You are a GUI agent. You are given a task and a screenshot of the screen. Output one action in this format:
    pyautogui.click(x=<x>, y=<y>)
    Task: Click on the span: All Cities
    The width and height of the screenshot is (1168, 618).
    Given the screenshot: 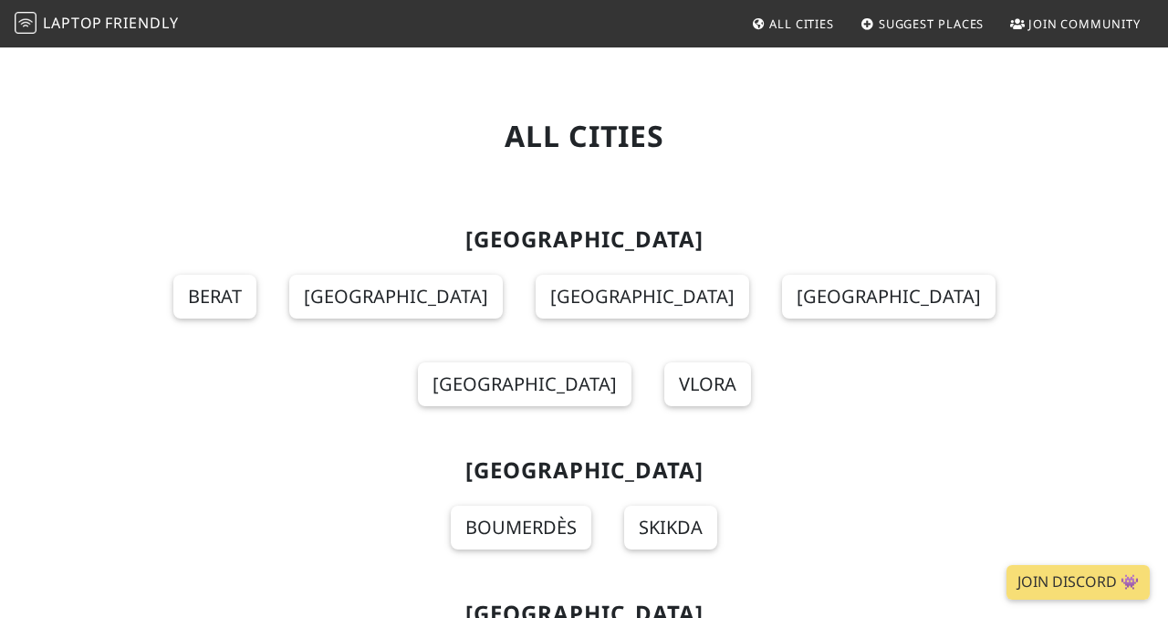 What is the action you would take?
    pyautogui.click(x=801, y=24)
    